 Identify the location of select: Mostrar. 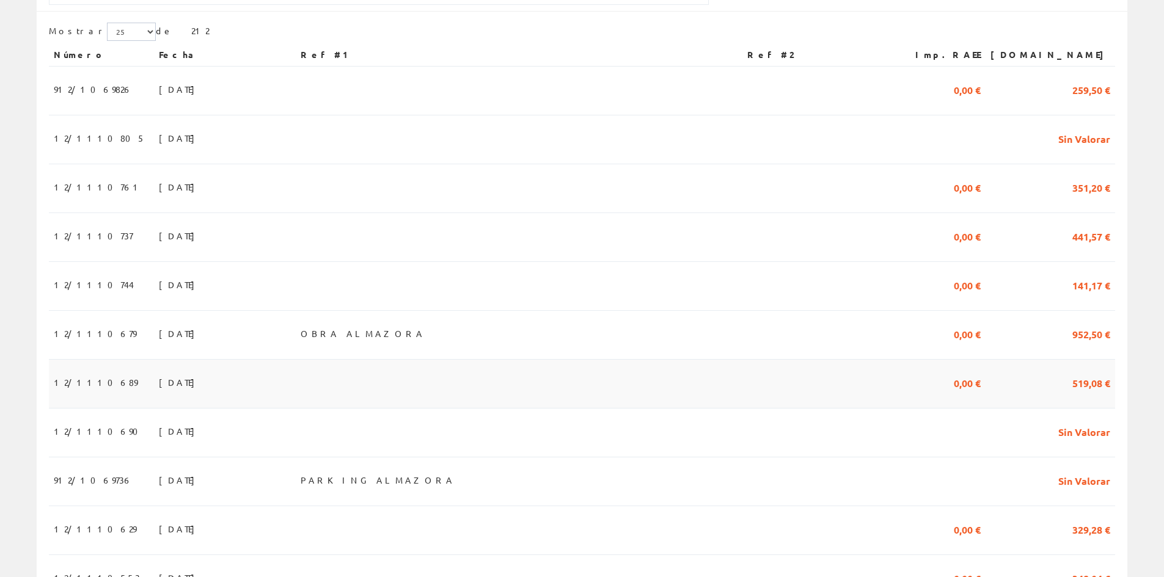
(131, 32).